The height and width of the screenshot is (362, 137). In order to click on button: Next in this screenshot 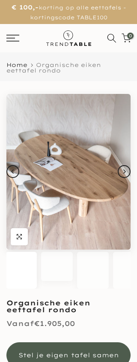, I will do `click(124, 172)`.